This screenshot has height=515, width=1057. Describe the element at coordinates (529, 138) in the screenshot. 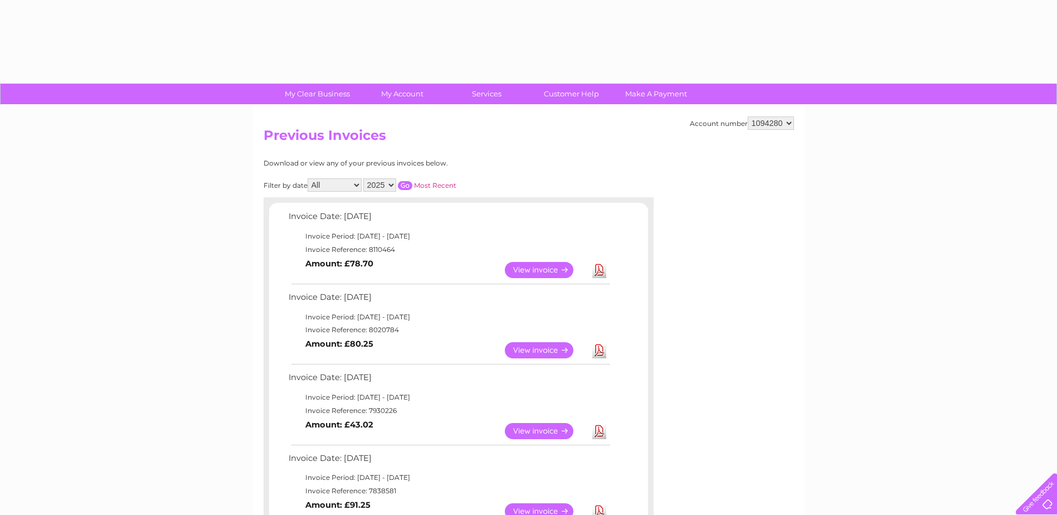

I see `h2: Previous Invoices` at that location.